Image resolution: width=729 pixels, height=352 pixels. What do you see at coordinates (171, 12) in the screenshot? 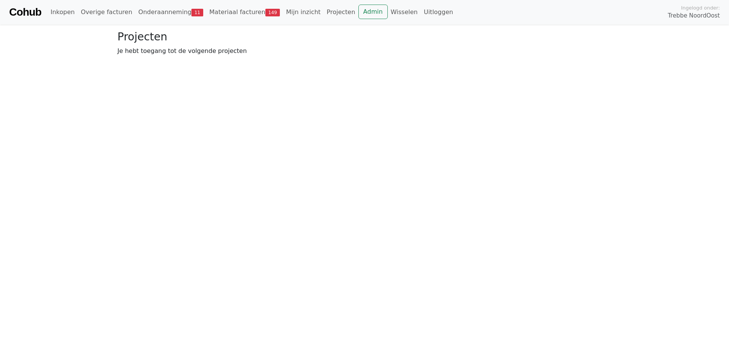
I see `a: Onderaanneming11` at bounding box center [171, 12].